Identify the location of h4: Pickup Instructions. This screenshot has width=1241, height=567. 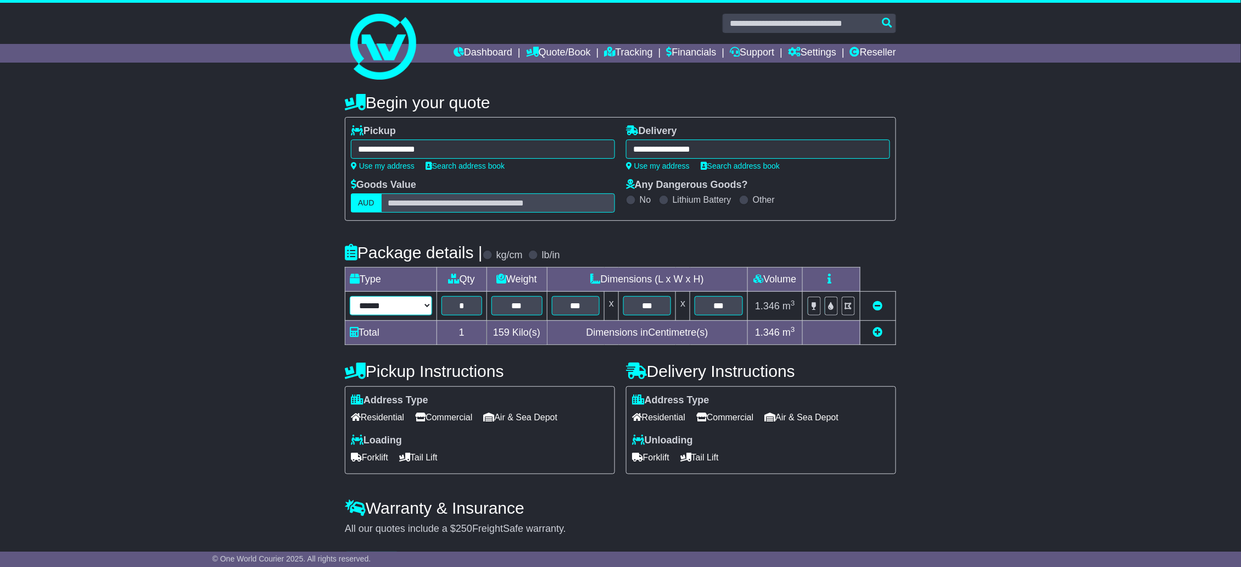
(480, 371).